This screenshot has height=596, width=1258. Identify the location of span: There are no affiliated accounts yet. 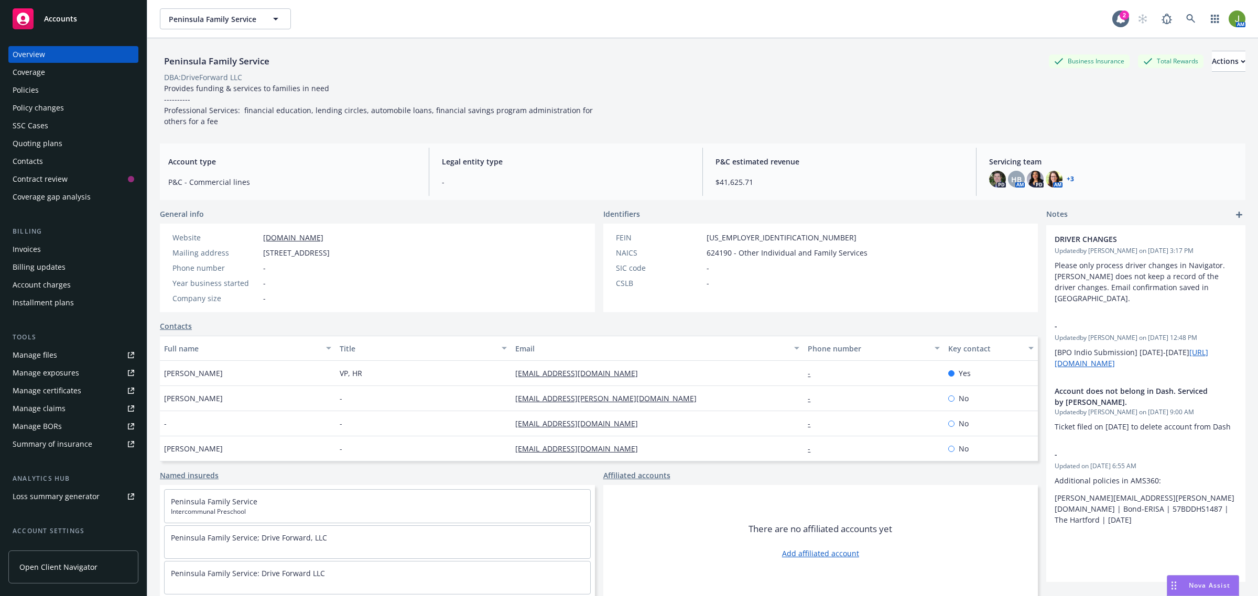
(820, 529).